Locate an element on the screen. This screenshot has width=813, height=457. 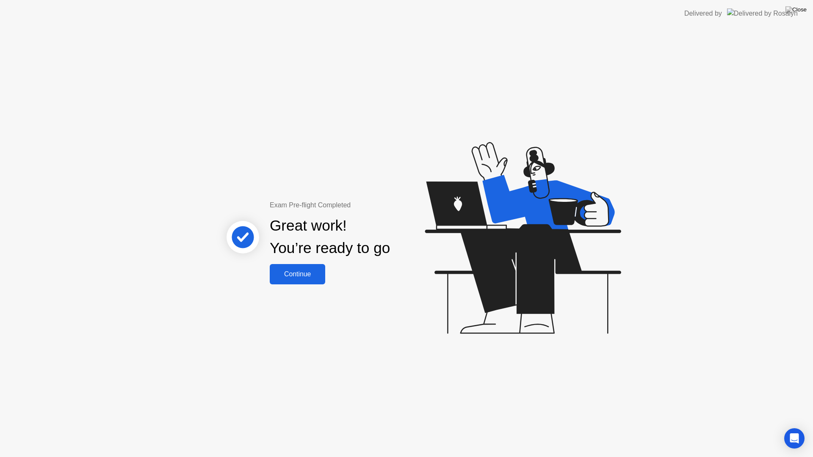
img: Close is located at coordinates (796, 10).